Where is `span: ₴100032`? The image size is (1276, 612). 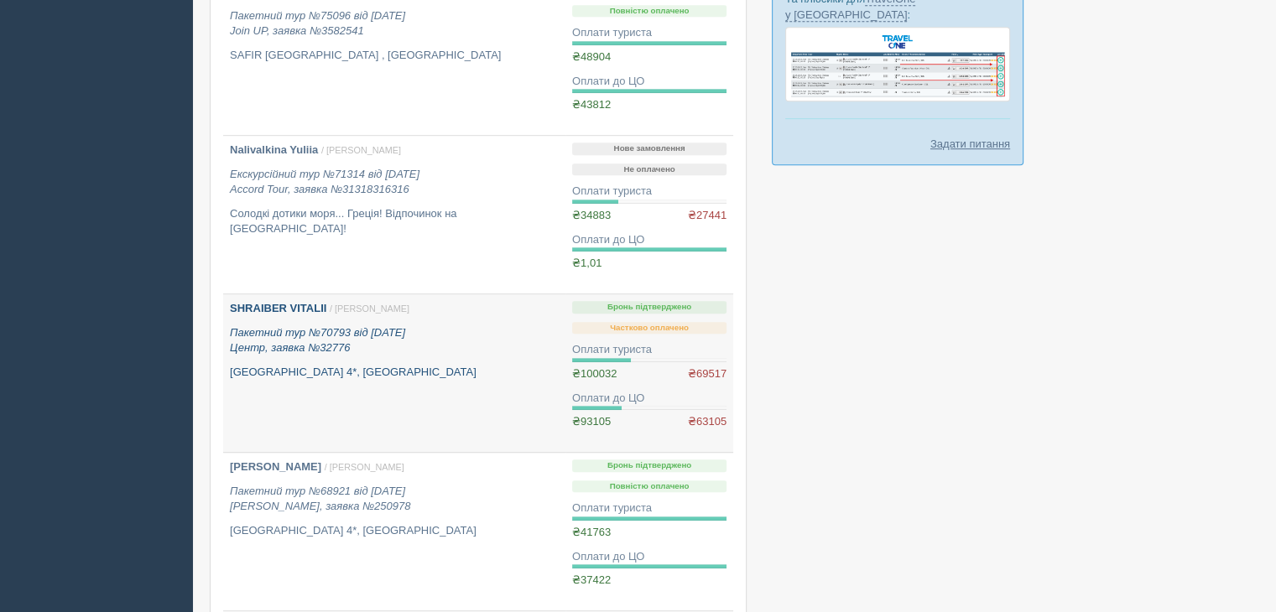 span: ₴100032 is located at coordinates (594, 373).